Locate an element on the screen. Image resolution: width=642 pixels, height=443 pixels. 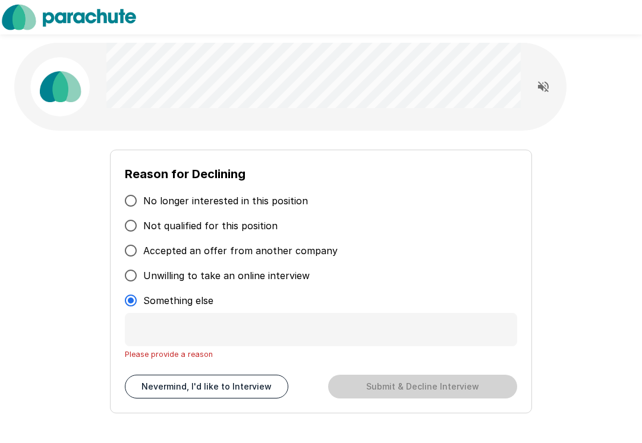
p: Please provide a reason is located at coordinates (321, 354).